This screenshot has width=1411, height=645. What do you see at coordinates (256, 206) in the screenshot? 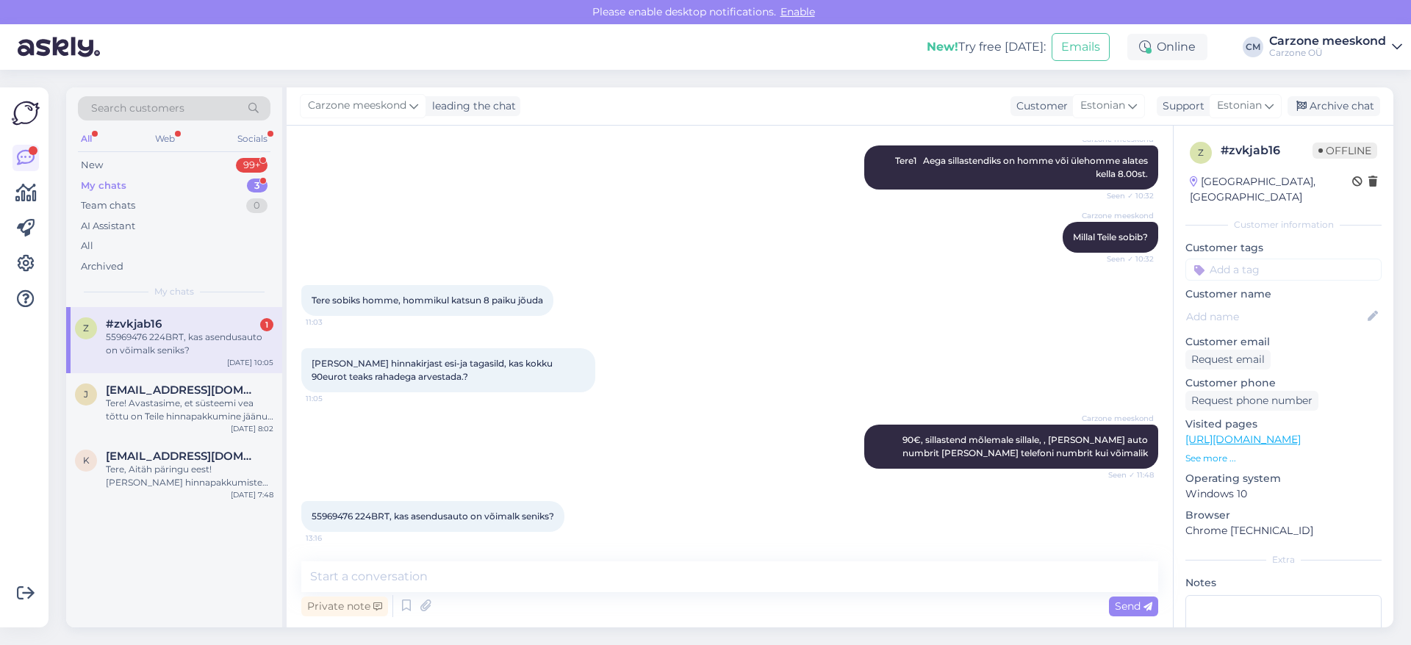
I see `div: 0` at bounding box center [256, 206].